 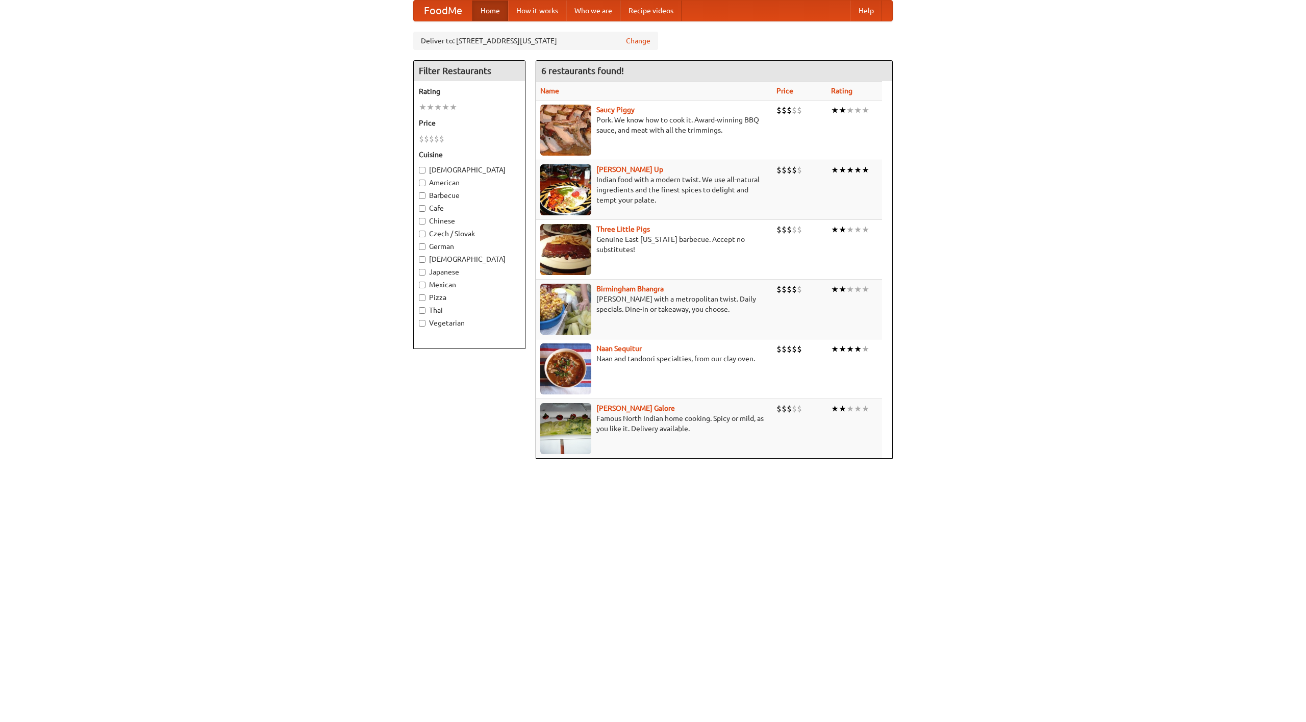 I want to click on b: Naan Sequitur, so click(x=619, y=348).